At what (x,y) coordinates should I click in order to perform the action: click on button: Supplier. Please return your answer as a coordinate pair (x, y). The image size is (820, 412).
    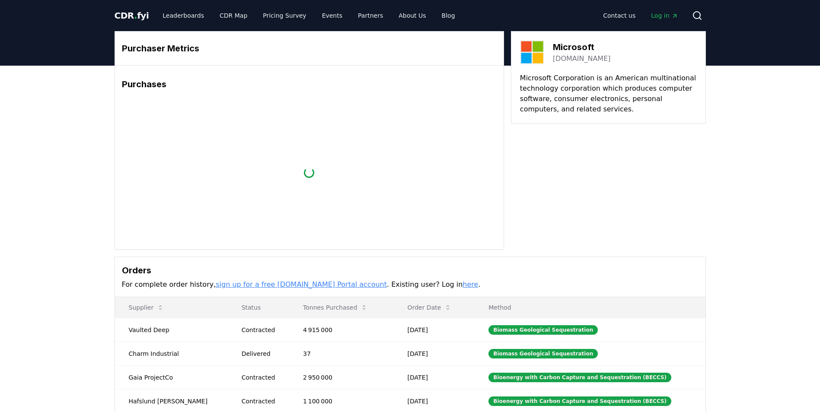
    Looking at the image, I should click on (147, 308).